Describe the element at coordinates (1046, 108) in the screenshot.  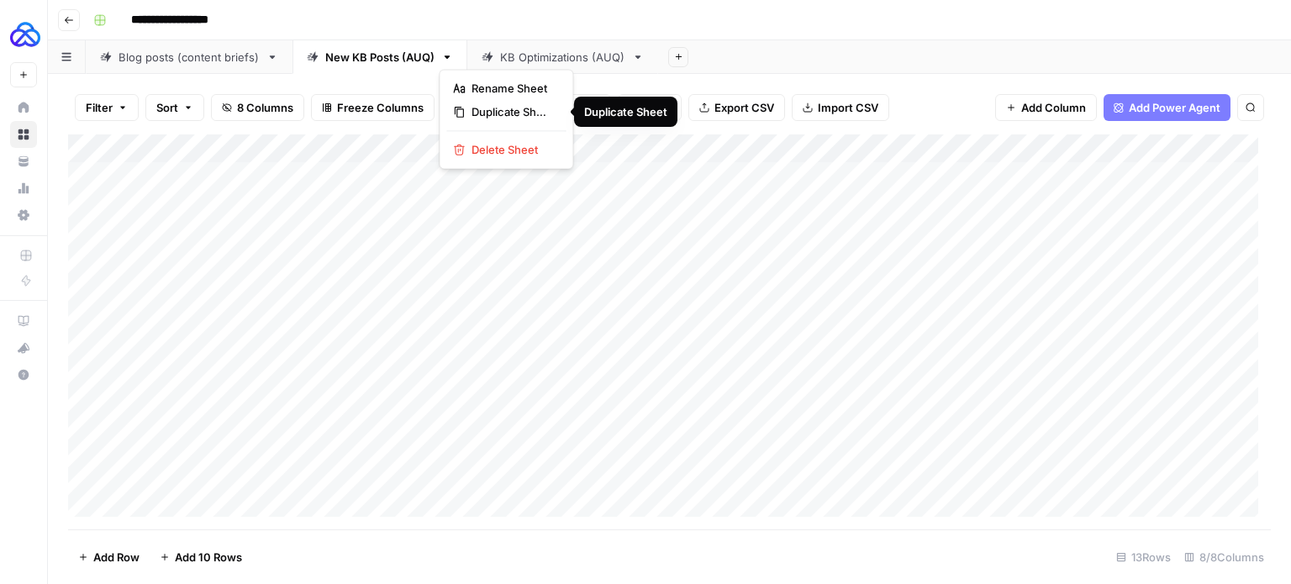
I see `button: Add Column` at that location.